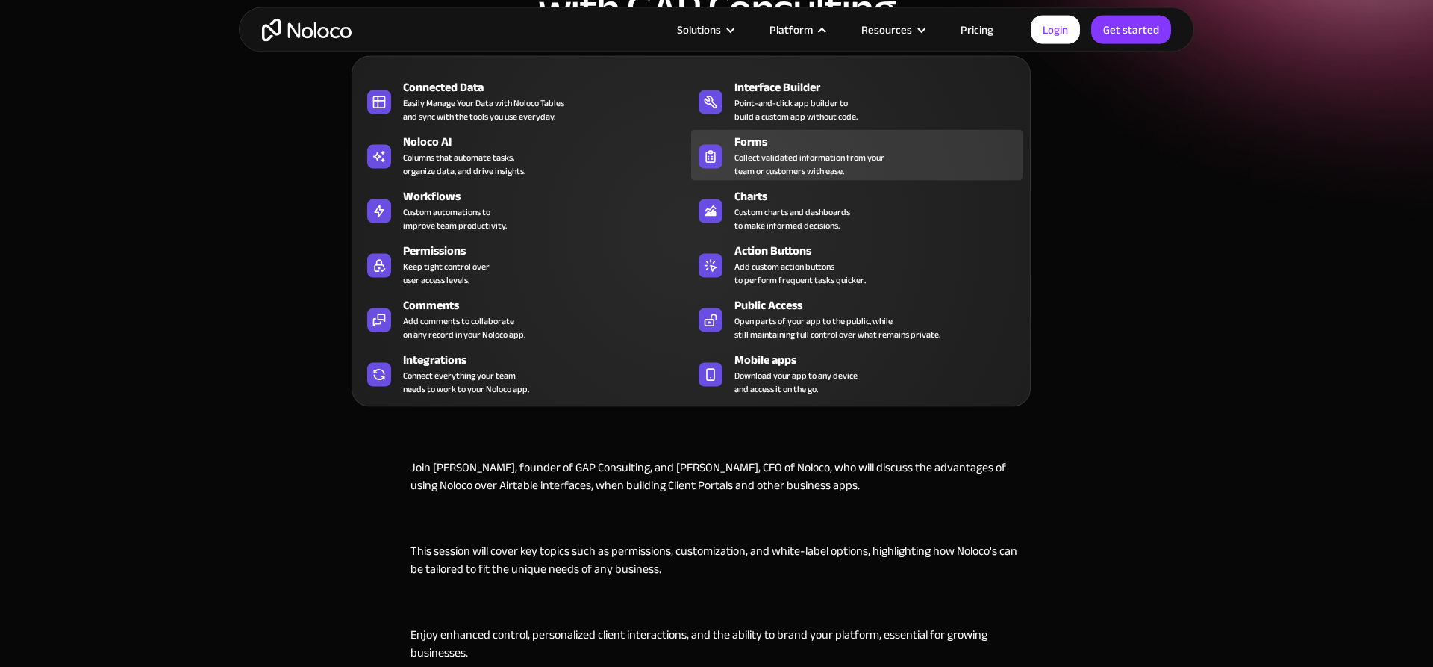 This screenshot has height=667, width=1433. Describe the element at coordinates (307, 30) in the screenshot. I see `a: home` at that location.